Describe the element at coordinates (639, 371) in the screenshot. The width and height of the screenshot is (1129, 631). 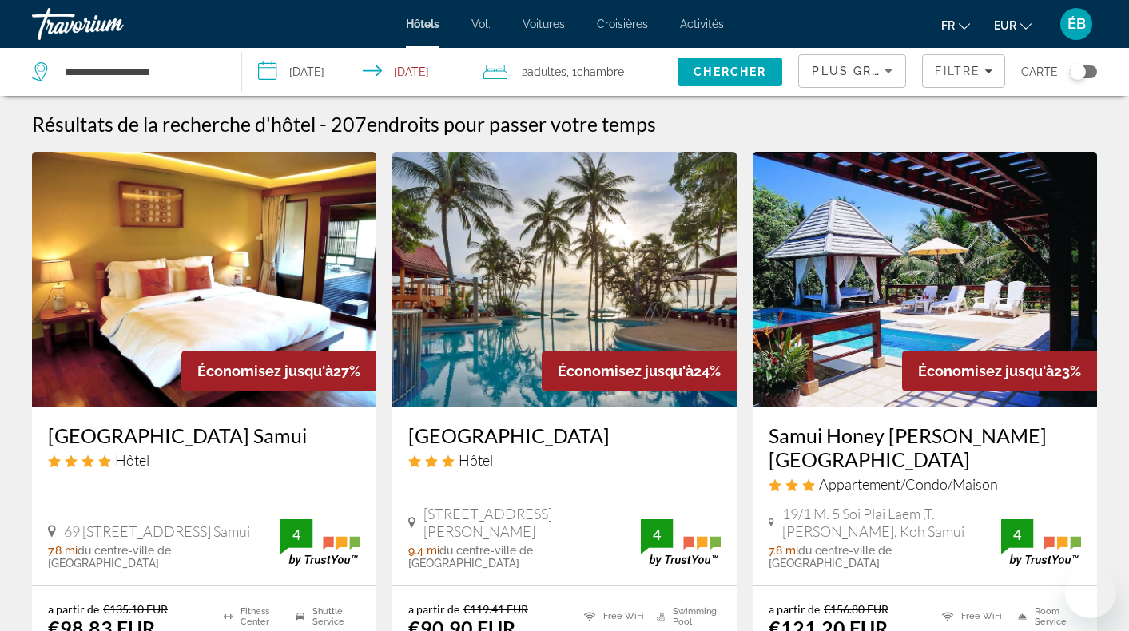
I see `div: 24%` at that location.